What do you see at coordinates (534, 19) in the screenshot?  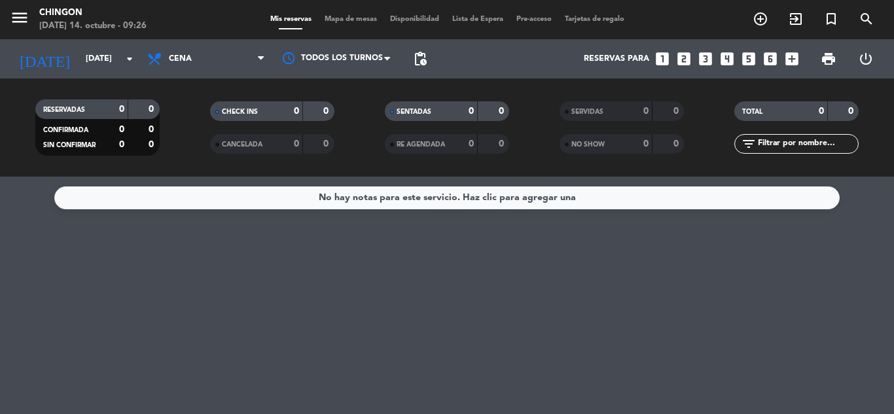 I see `span: Pre-acceso` at bounding box center [534, 19].